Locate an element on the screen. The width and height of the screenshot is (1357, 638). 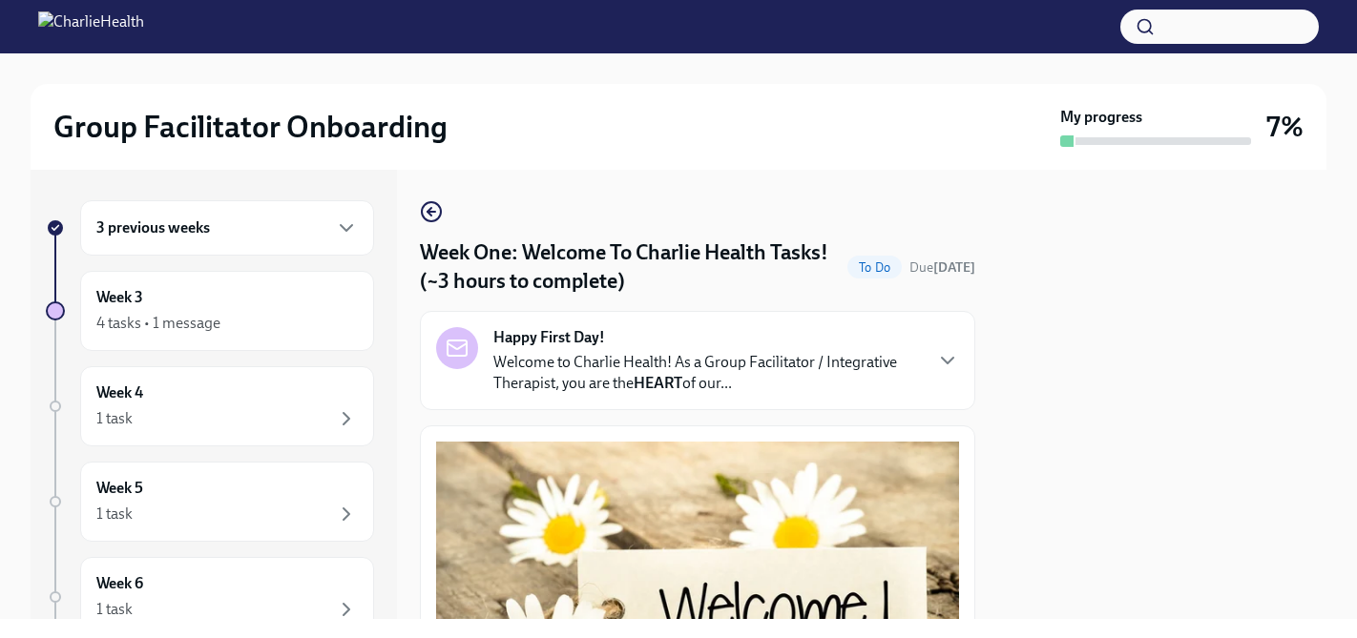
h6: Week 4 is located at coordinates (119, 393).